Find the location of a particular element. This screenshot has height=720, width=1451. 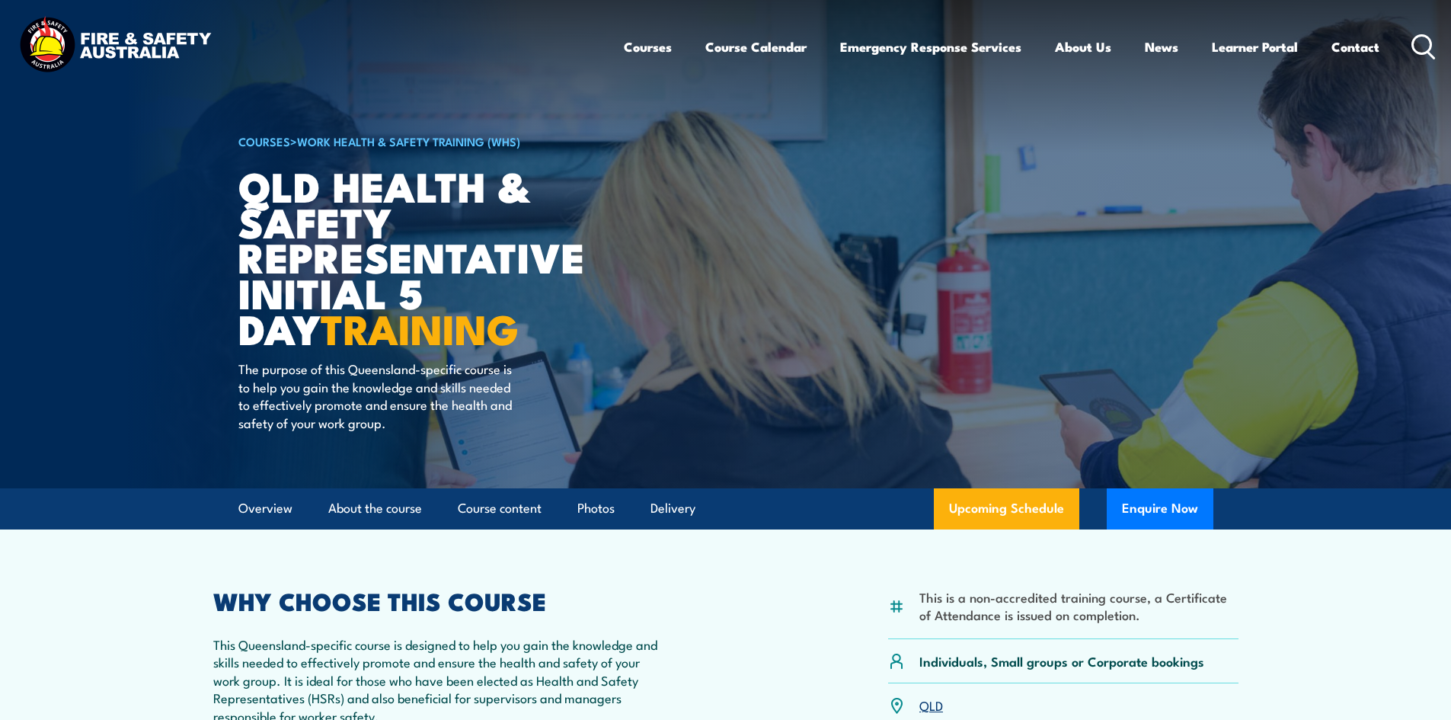

a: Course content is located at coordinates (500, 508).